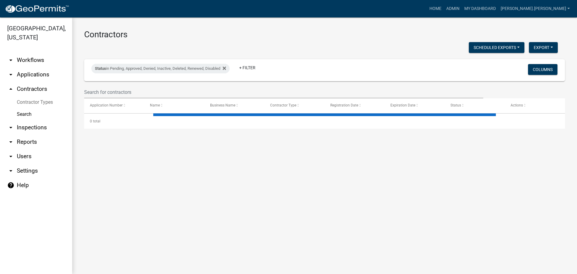  Describe the element at coordinates (295, 106) in the screenshot. I see `datatable-header-cell: Contractor Type` at that location.